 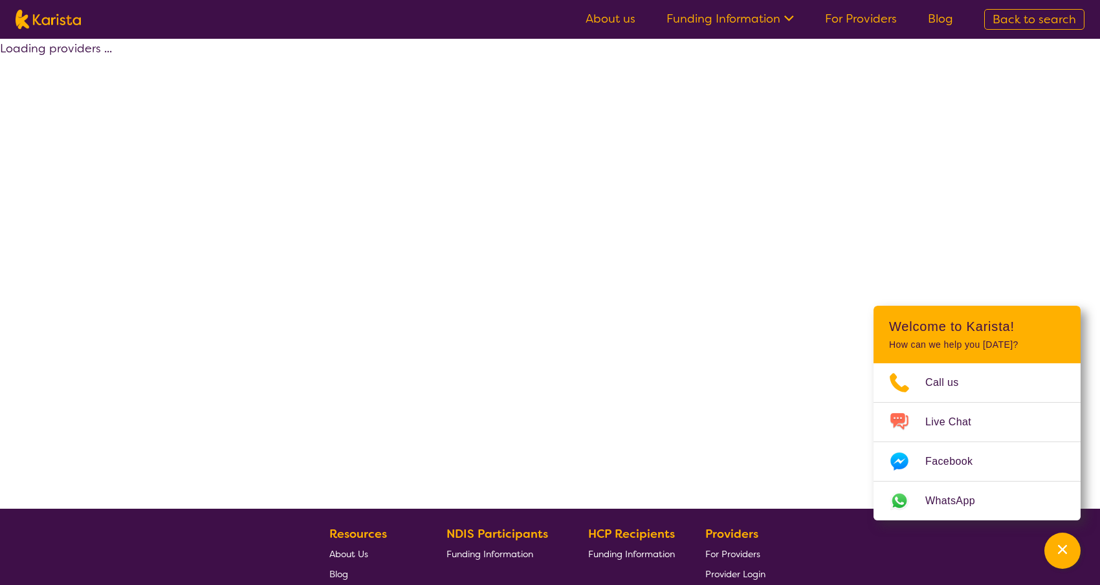 I want to click on img: Karista logo, so click(x=48, y=19).